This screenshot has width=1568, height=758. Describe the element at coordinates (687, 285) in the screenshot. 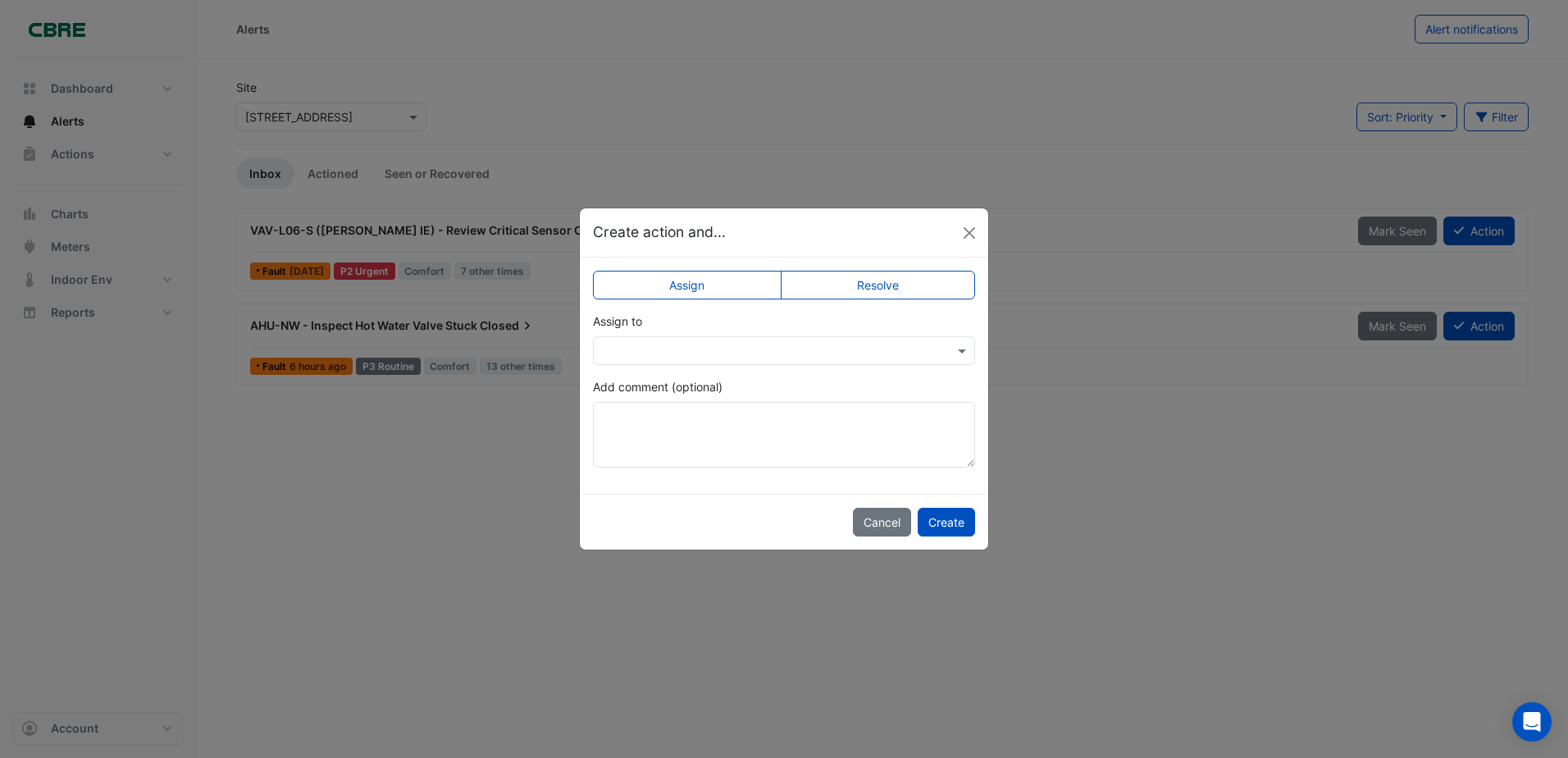

I see `label: Assign` at that location.